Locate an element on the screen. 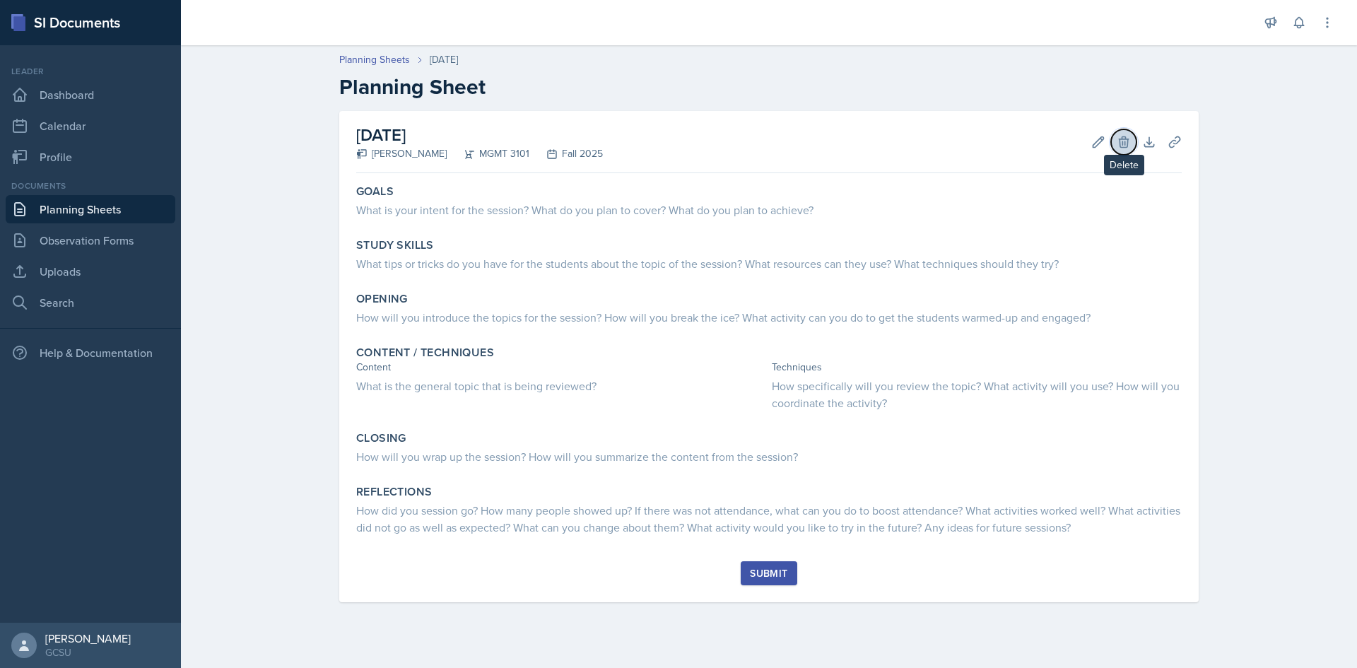  div: How did you session go? How many people showed up? If there was not attendance, what can you do t... is located at coordinates (769, 519).